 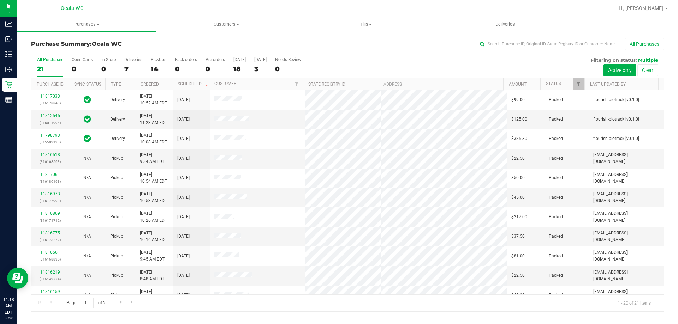 What do you see at coordinates (9, 100) in the screenshot?
I see `inline-svg: Reports` at bounding box center [9, 100].